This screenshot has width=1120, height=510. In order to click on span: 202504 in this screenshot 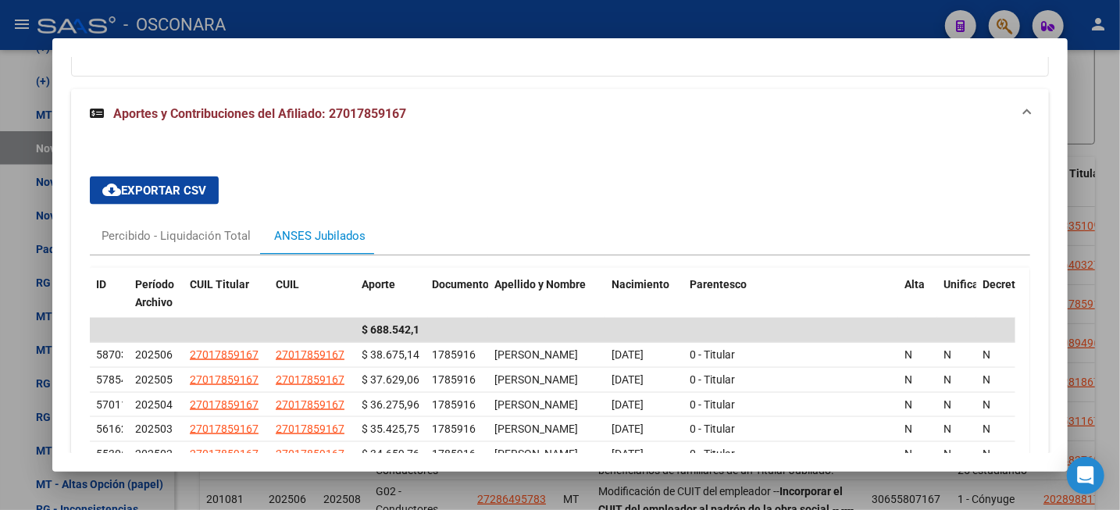, I will do `click(154, 405)`.